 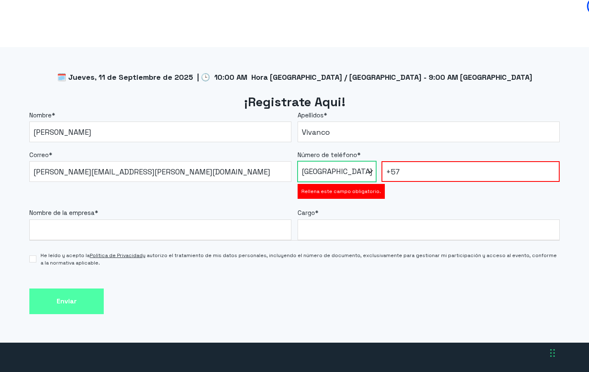 What do you see at coordinates (294, 102) in the screenshot?
I see `h2: ¡Registrate Aqui!` at bounding box center [294, 102].